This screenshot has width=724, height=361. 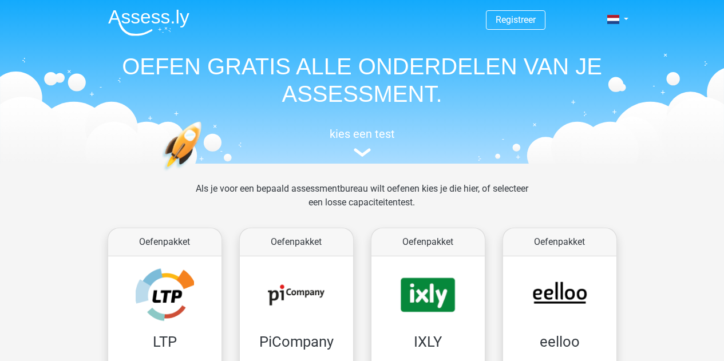 I want to click on div: Als je voor een bepaald assessmentbureau wilt oefenen kies je die hier, of selecteer een losse ca..., so click(x=362, y=203).